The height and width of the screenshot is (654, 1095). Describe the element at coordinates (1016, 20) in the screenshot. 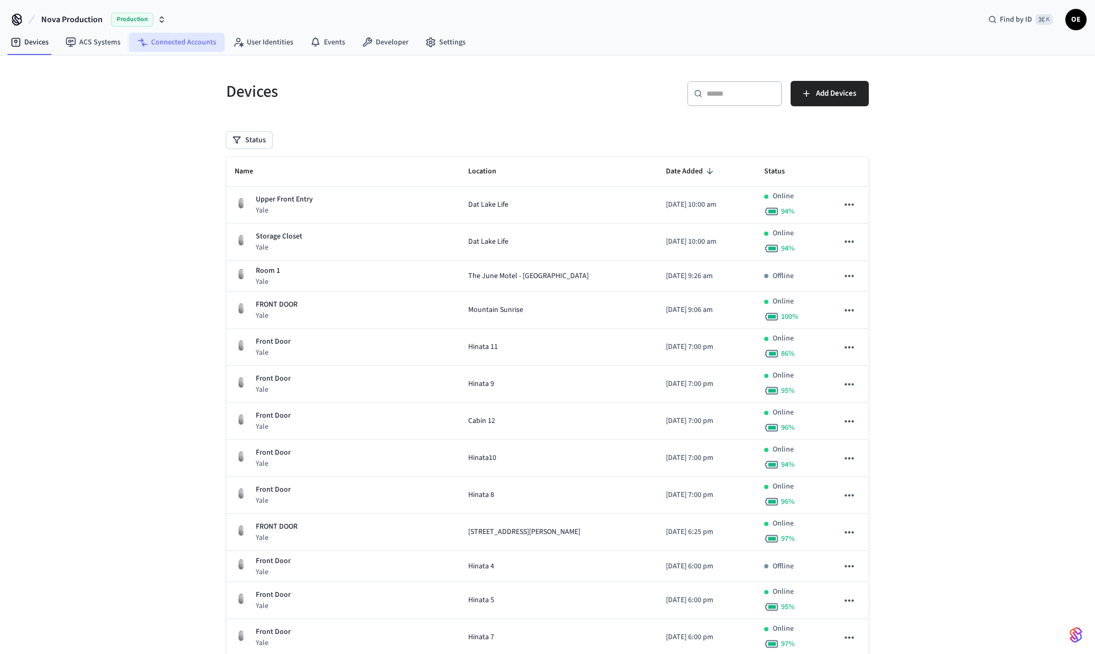

I see `span: Find by ID` at that location.